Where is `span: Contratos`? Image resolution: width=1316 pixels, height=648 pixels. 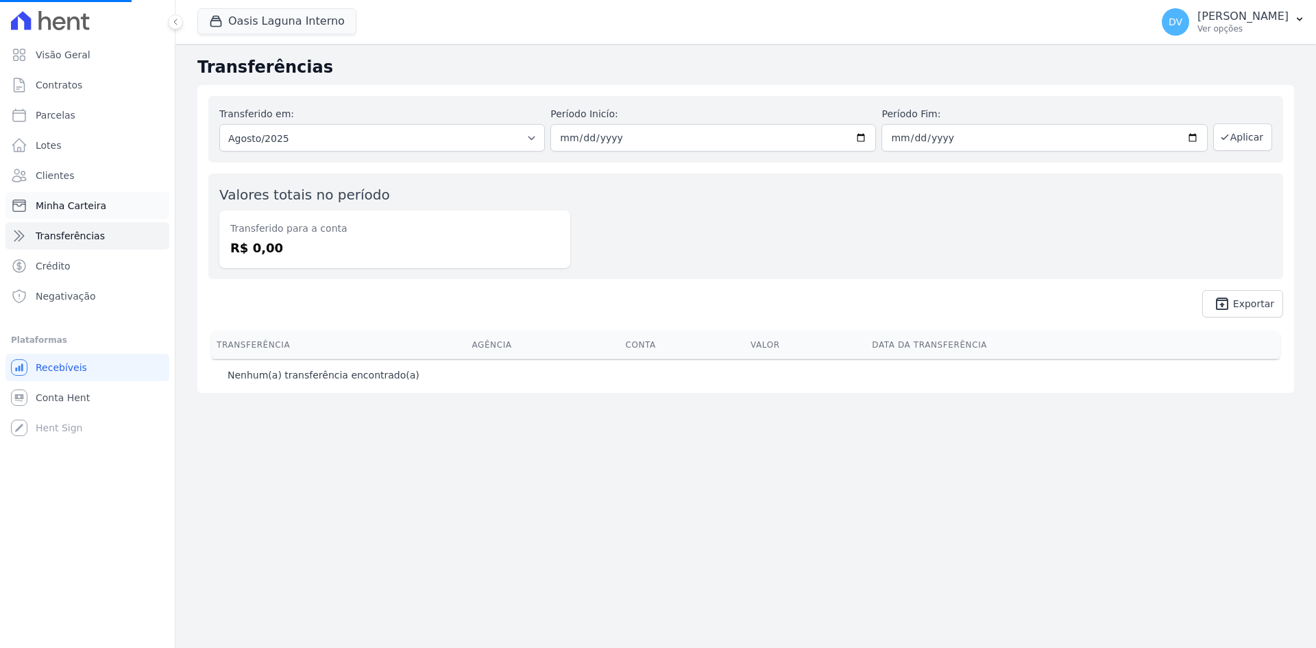
span: Contratos is located at coordinates (59, 85).